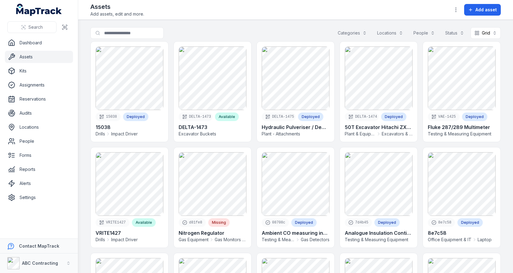  I want to click on a: Assets, so click(39, 57).